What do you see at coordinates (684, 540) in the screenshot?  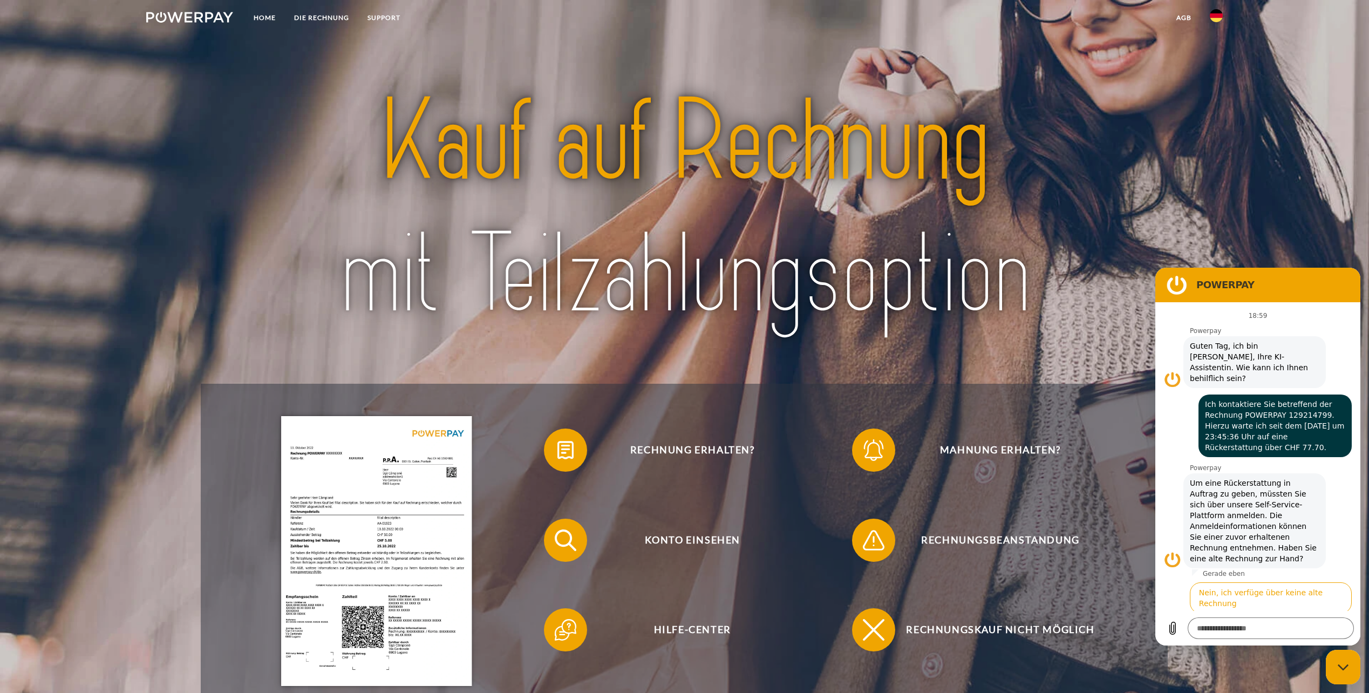 I see `button: Konto einsehen` at bounding box center [684, 540].